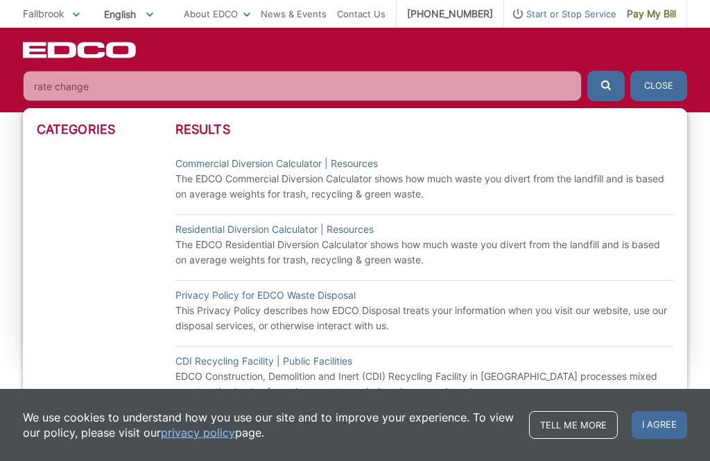 Image resolution: width=710 pixels, height=461 pixels. I want to click on h3: Results, so click(425, 130).